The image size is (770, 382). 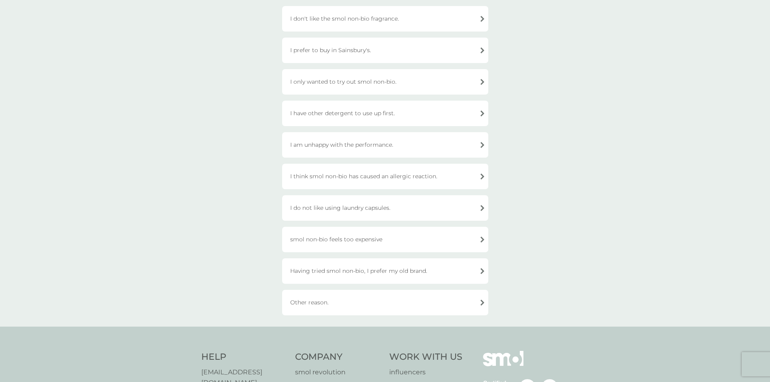 What do you see at coordinates (338, 372) in the screenshot?
I see `a: smol revolution` at bounding box center [338, 372].